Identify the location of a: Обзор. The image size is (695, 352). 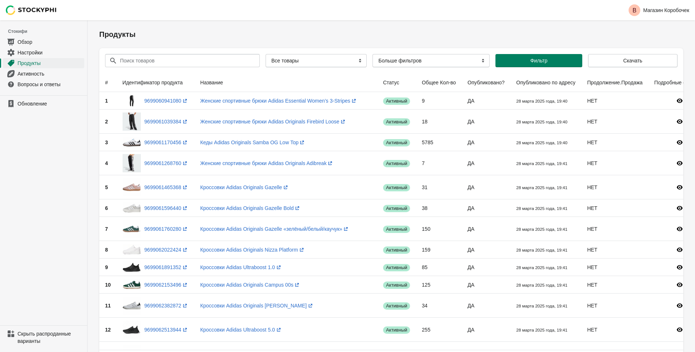
(43, 42).